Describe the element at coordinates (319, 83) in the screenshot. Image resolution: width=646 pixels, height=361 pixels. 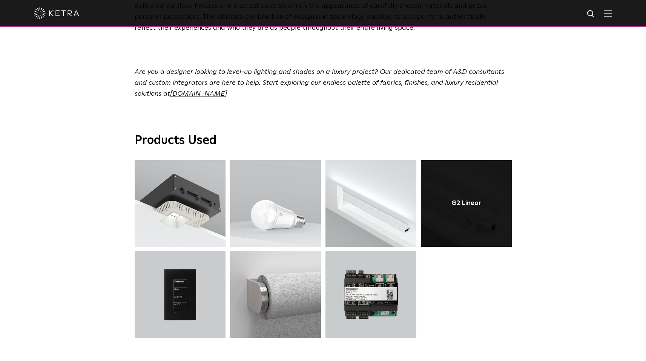
I see `span: Are you a designer looking to level-up lighting and shades on a luxury project? Our dedicated tea...` at that location.